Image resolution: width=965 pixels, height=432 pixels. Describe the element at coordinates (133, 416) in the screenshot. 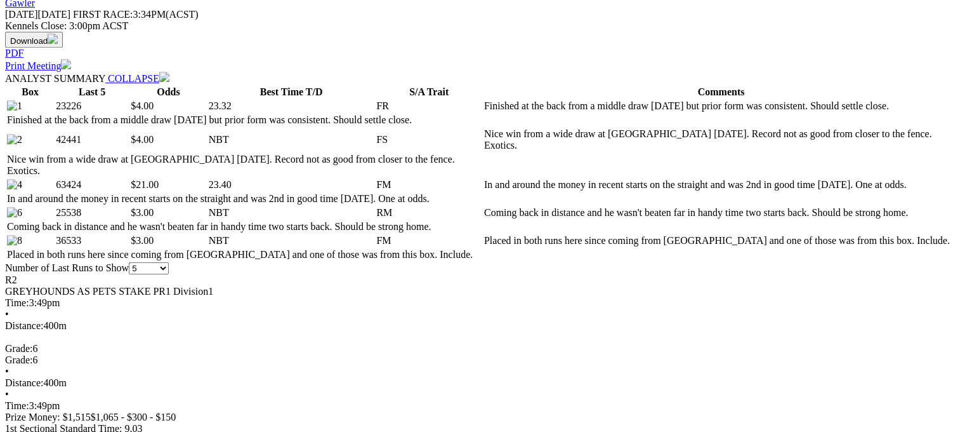

I see `span: $1,065 - $300 - $150` at that location.